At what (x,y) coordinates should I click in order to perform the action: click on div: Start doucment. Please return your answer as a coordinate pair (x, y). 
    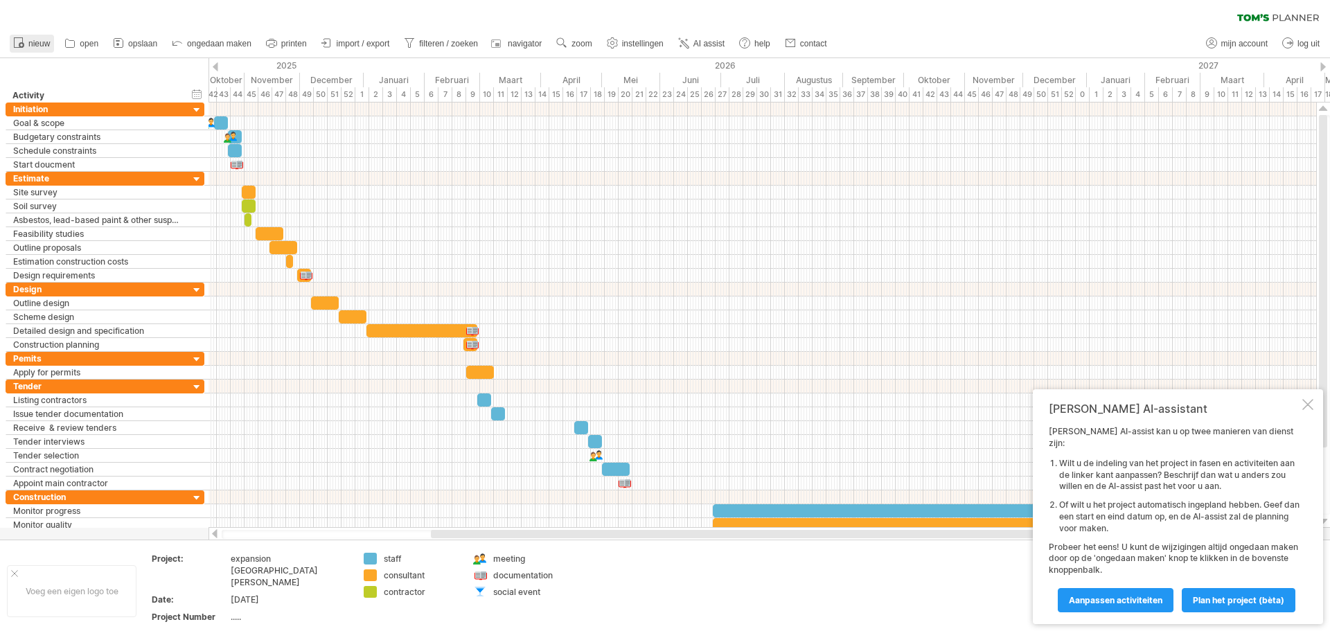
    Looking at the image, I should click on (98, 164).